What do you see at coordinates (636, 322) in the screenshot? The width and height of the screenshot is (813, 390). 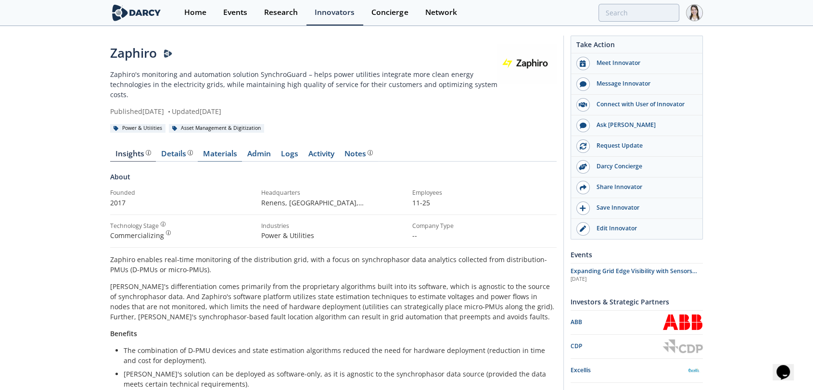 I see `a: ABB ABB` at bounding box center [636, 322].